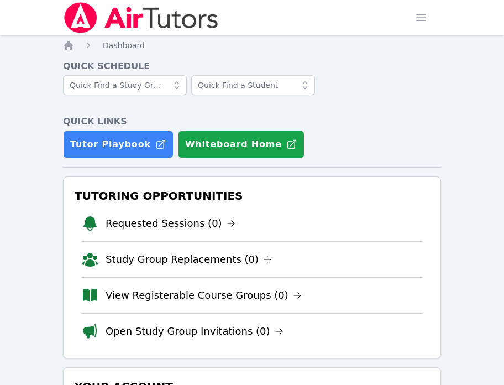 This screenshot has width=504, height=385. What do you see at coordinates (241, 144) in the screenshot?
I see `button: Whiteboard Home` at bounding box center [241, 144].